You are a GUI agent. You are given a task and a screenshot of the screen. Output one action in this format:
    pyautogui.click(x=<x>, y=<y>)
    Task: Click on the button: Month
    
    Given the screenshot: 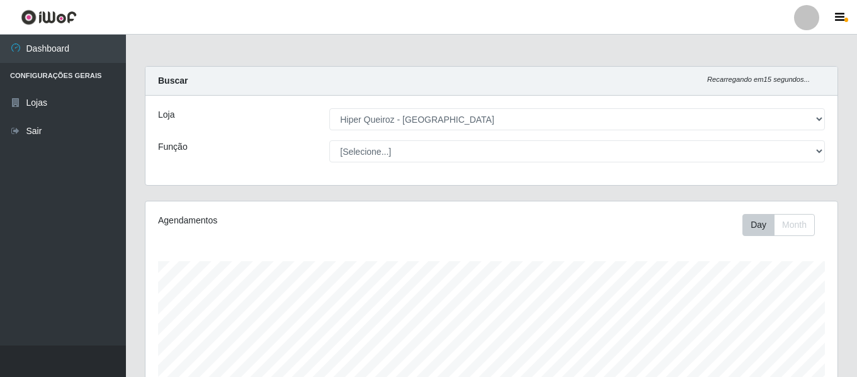 What is the action you would take?
    pyautogui.click(x=794, y=225)
    